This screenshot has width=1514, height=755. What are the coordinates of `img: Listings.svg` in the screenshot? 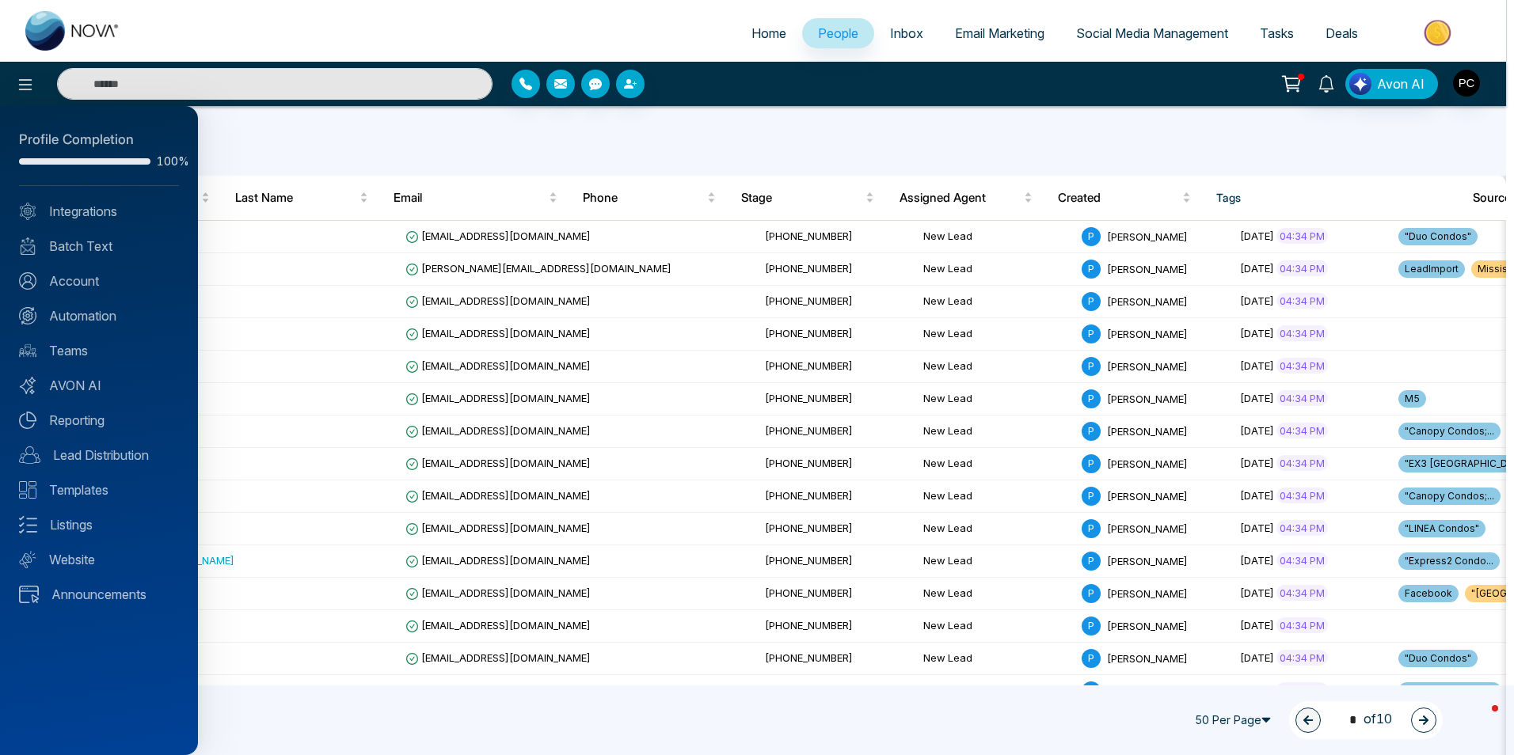 It's located at (28, 525).